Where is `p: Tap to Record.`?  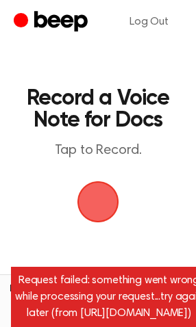
p: Tap to Record. is located at coordinates (98, 151).